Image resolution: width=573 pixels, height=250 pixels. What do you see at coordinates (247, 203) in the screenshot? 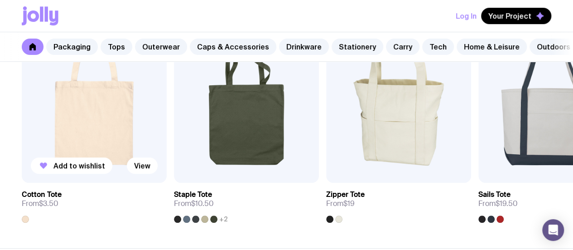
I see `a: Staple ToteFrom$10.50+2` at bounding box center [247, 203].